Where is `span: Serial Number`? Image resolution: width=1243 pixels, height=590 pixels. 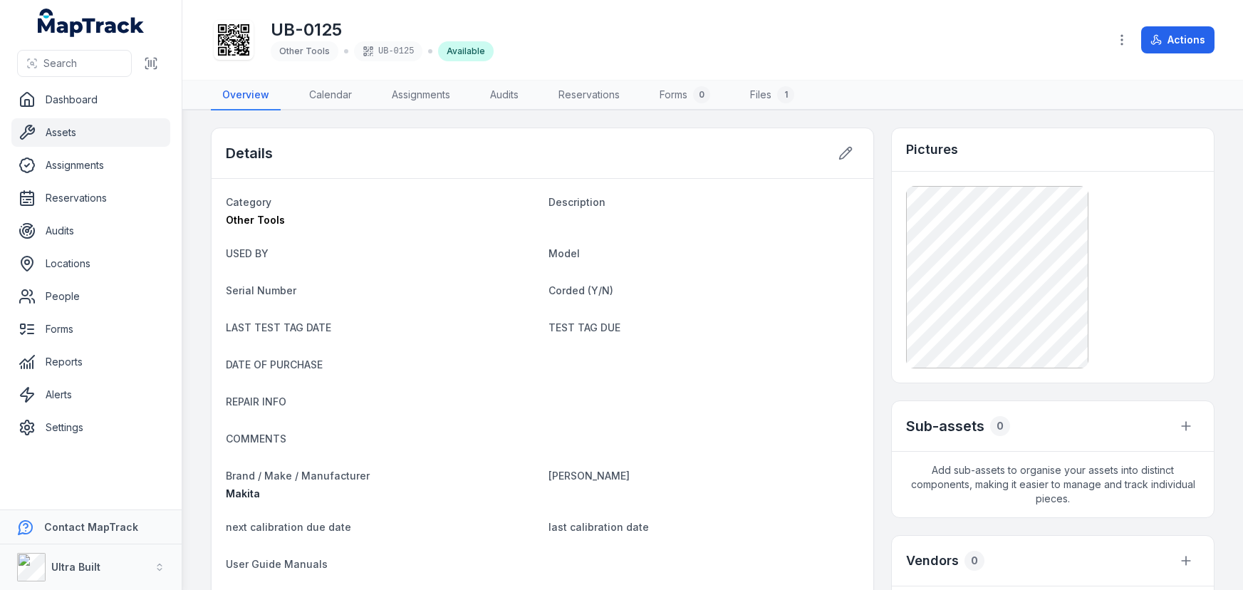 span: Serial Number is located at coordinates (261, 290).